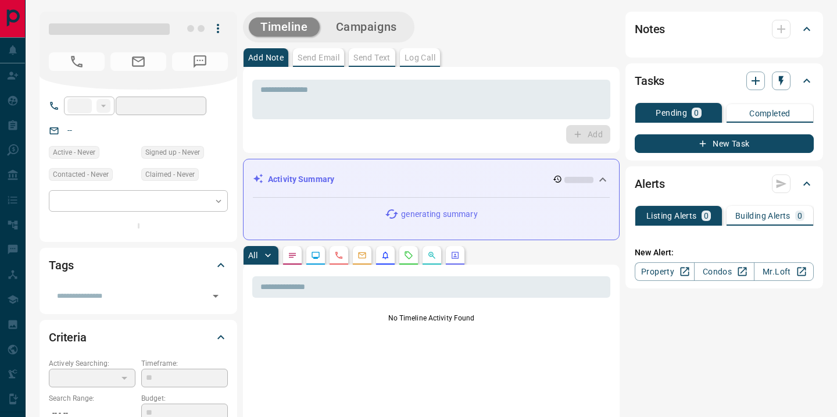 This screenshot has width=837, height=417. Describe the element at coordinates (138, 62) in the screenshot. I see `span: No Email` at that location.